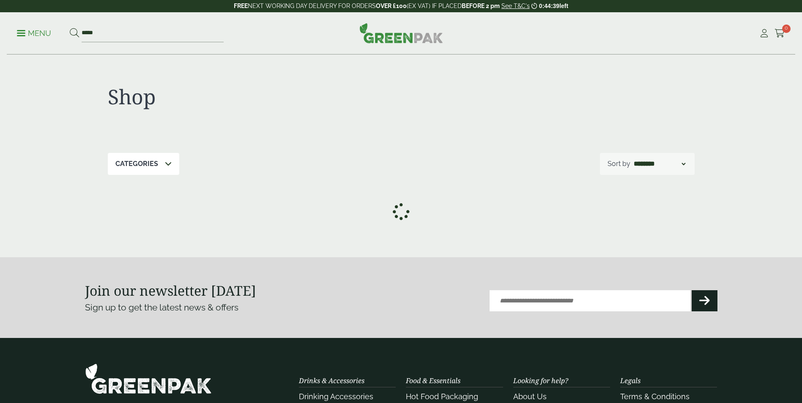 The image size is (802, 403). I want to click on a: About Us, so click(530, 397).